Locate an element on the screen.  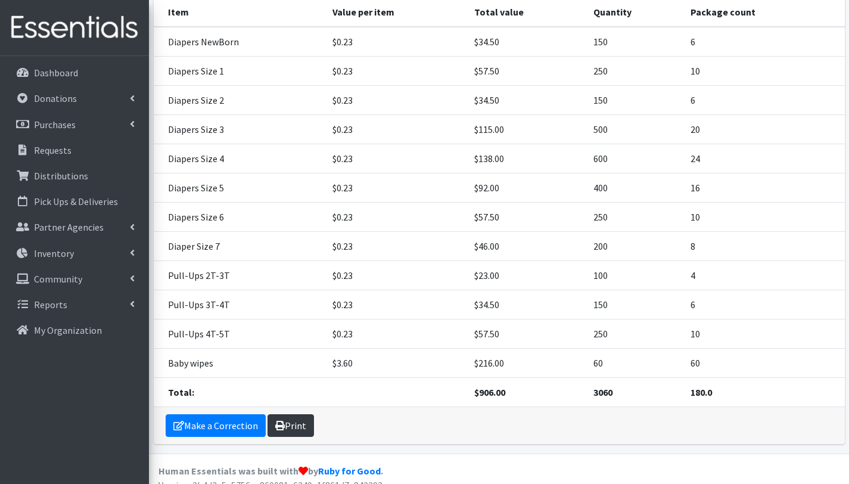
a: My Organization is located at coordinates (74, 330).